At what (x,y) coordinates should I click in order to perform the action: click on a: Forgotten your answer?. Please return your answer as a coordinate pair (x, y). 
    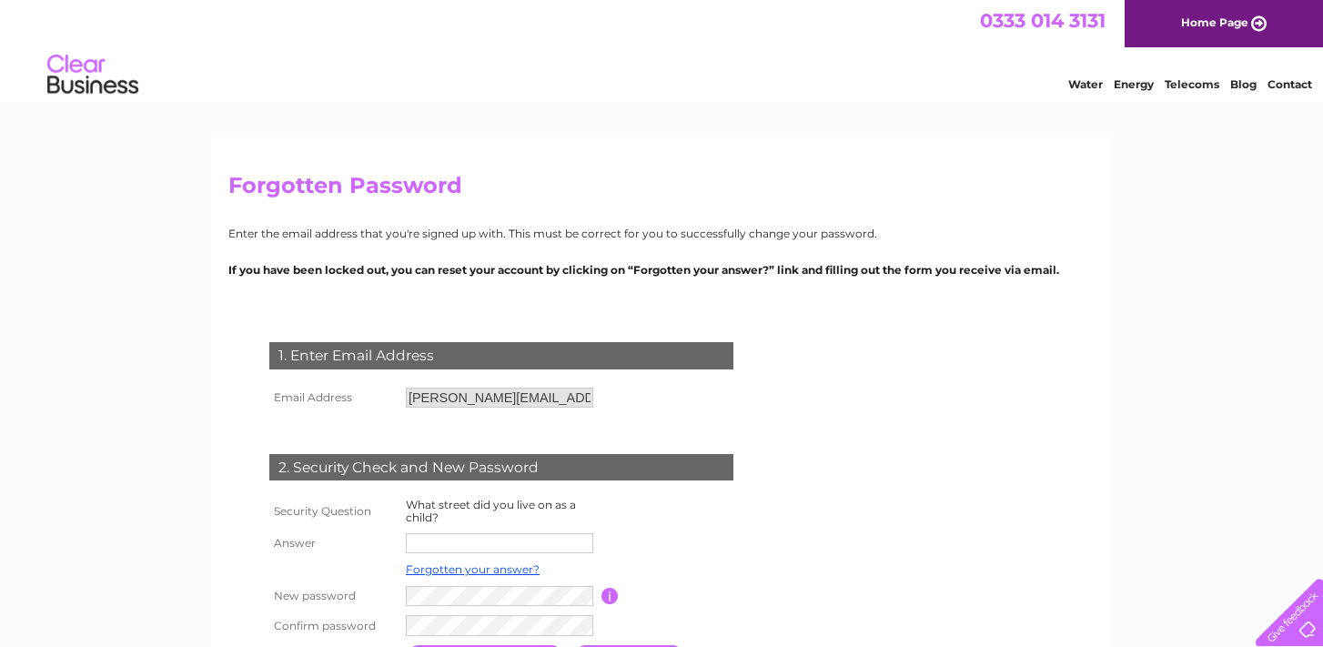
    Looking at the image, I should click on (472, 569).